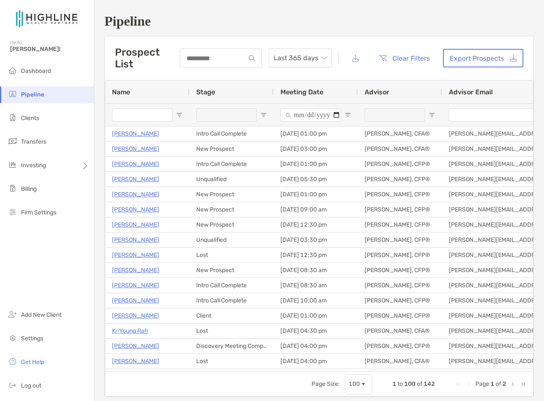  What do you see at coordinates (32, 361) in the screenshot?
I see `span: Get Help` at bounding box center [32, 361].